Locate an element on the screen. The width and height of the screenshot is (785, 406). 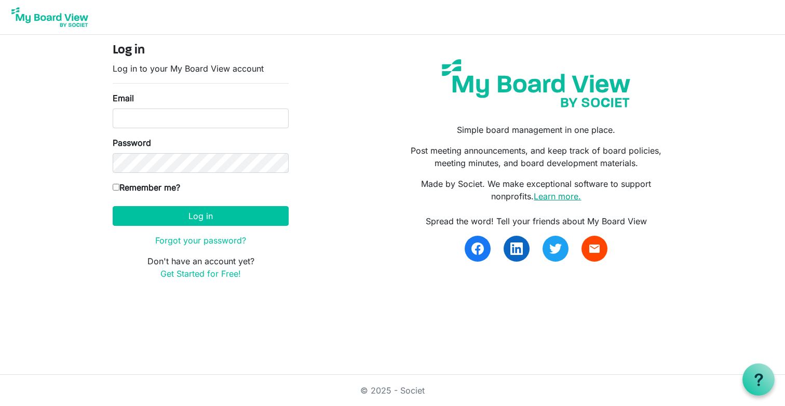
label: Password is located at coordinates (132, 143).